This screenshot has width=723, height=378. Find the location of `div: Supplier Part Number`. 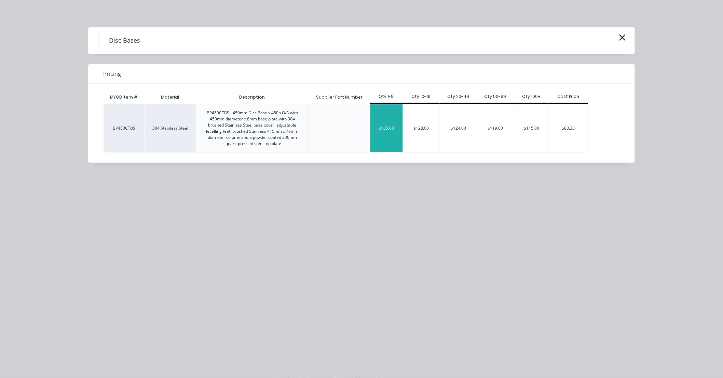

div: Supplier Part Number is located at coordinates (339, 97).